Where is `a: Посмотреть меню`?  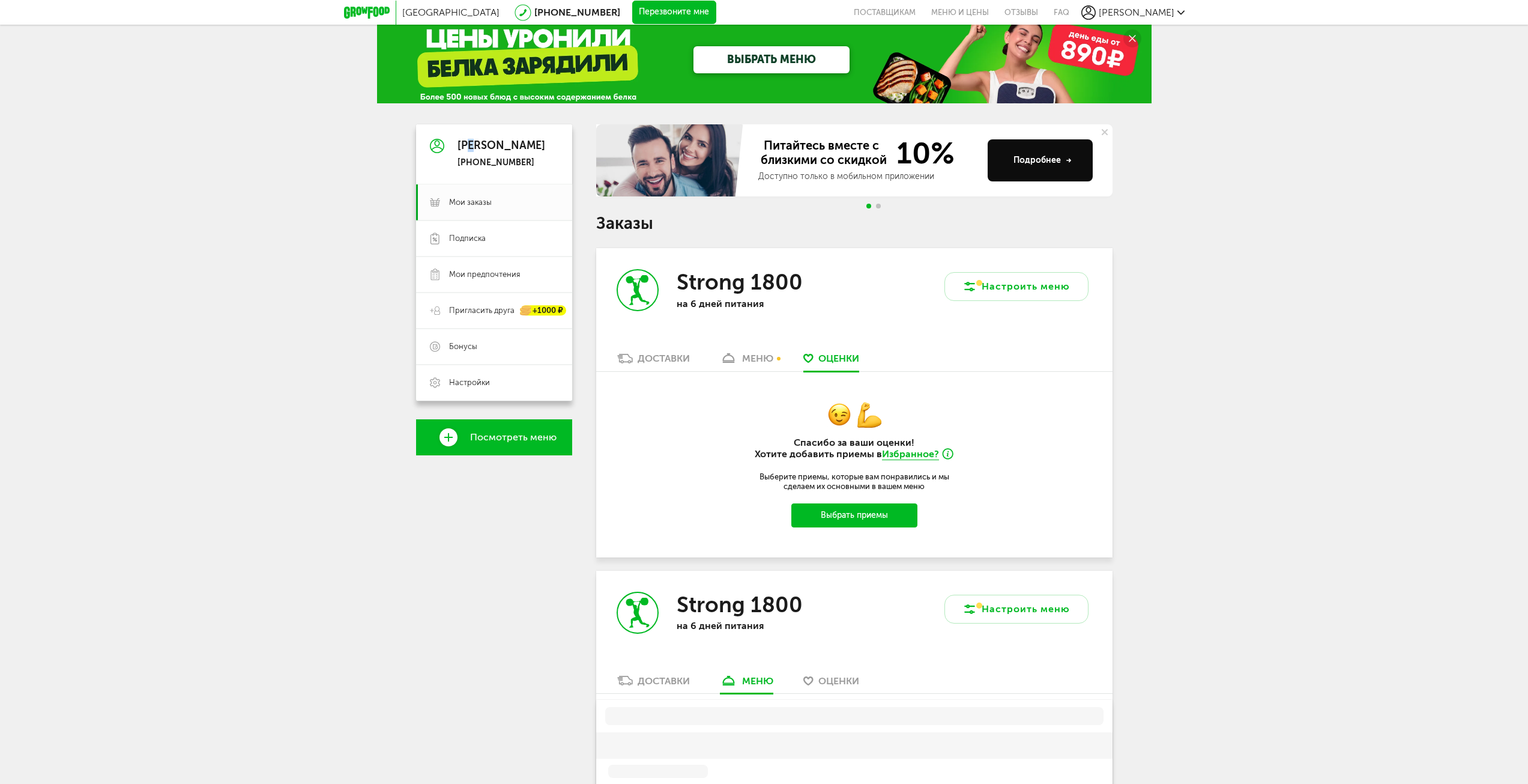
a: Посмотреть меню is located at coordinates (494, 437).